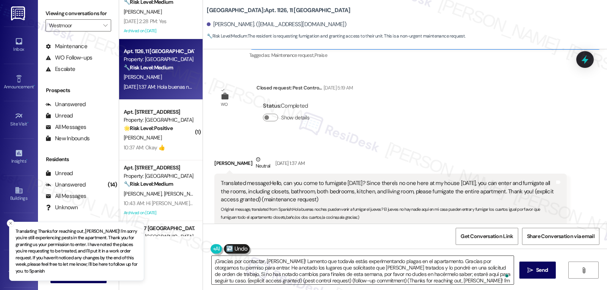 The image size is (607, 290). Describe the element at coordinates (19, 45) in the screenshot. I see `a: Inbox` at that location.